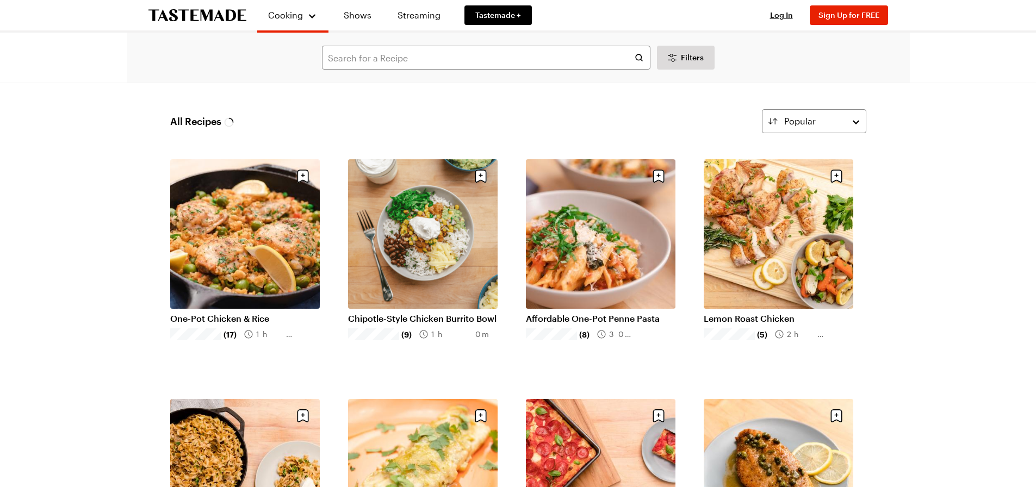  I want to click on button: Popular, so click(814, 121).